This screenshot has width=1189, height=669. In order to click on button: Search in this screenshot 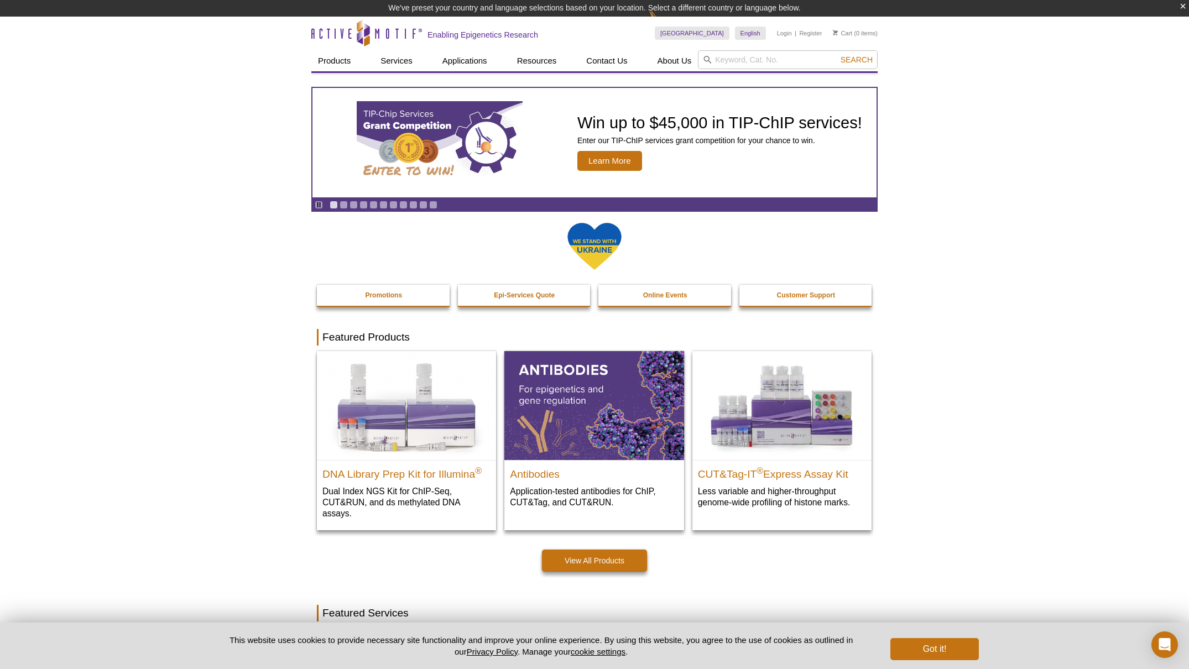, I will do `click(857, 60)`.